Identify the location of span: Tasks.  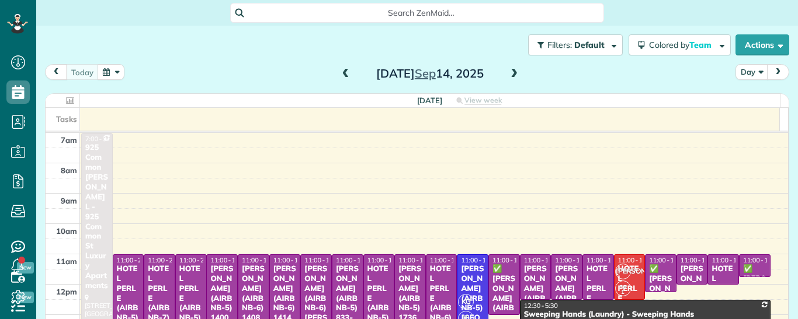
(67, 119).